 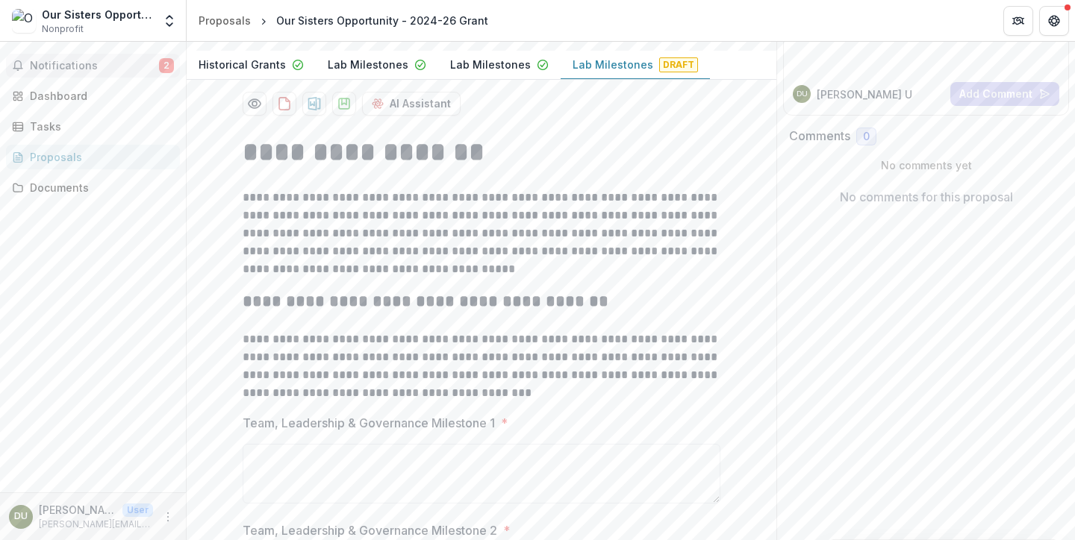 What do you see at coordinates (343, 20) in the screenshot?
I see `nav: breadcrumb` at bounding box center [343, 20].